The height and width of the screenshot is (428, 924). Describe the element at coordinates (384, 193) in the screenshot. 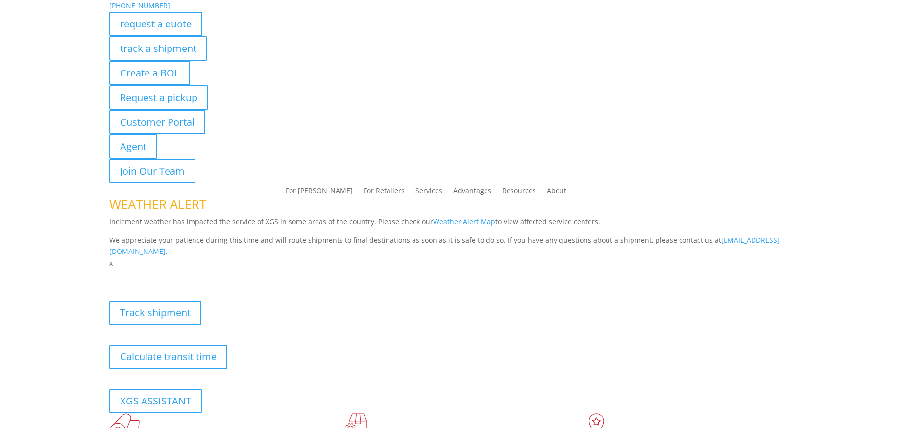

I see `a: For Retailers` at that location.